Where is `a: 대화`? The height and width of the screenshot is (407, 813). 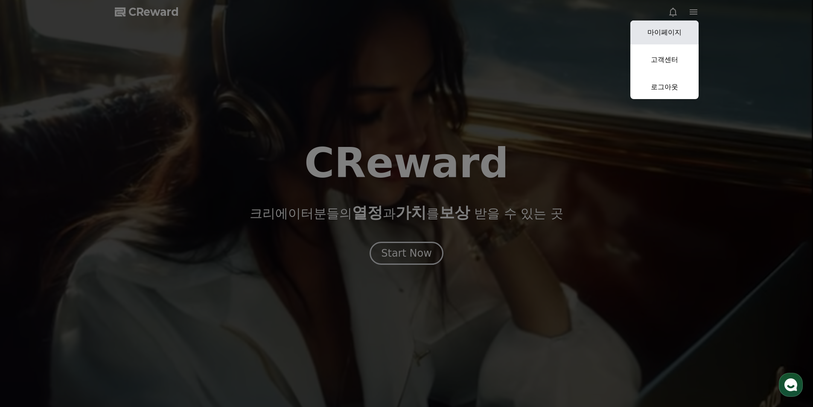 a: 대화 is located at coordinates (83, 281).